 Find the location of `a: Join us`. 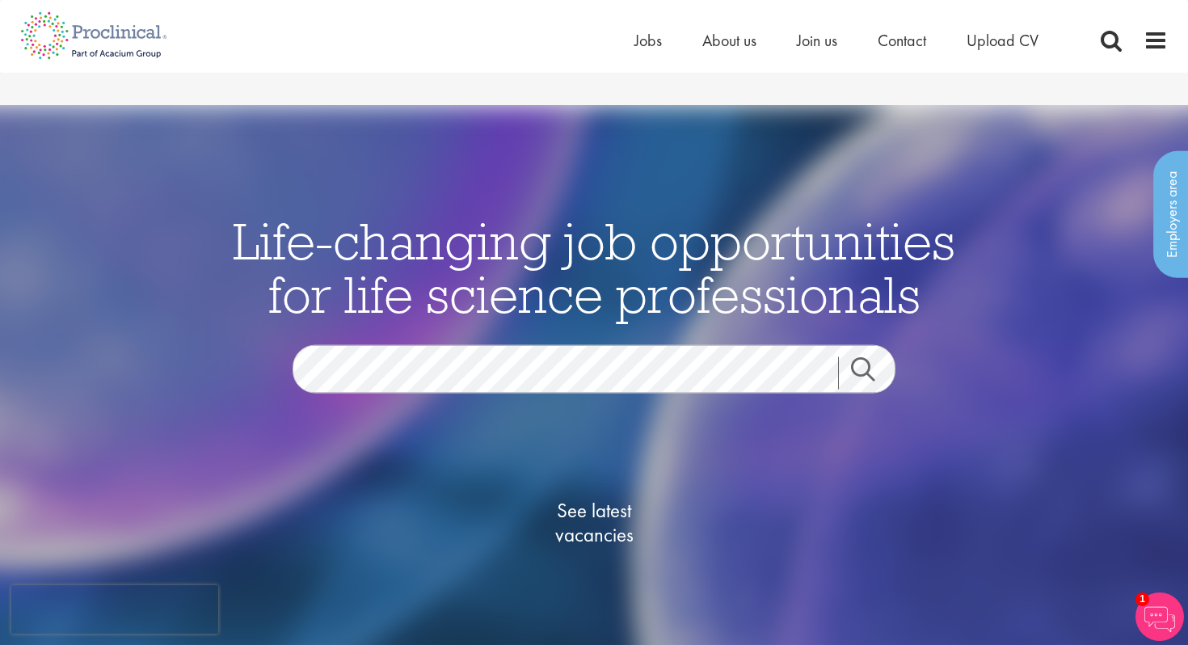

a: Join us is located at coordinates (817, 40).